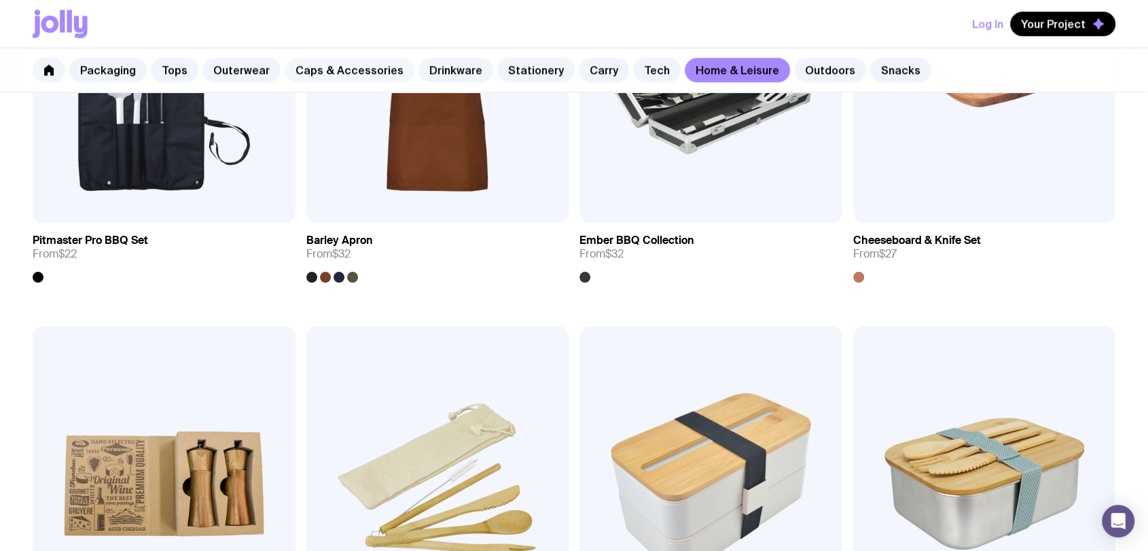  What do you see at coordinates (988, 24) in the screenshot?
I see `button: Log In` at bounding box center [988, 24].